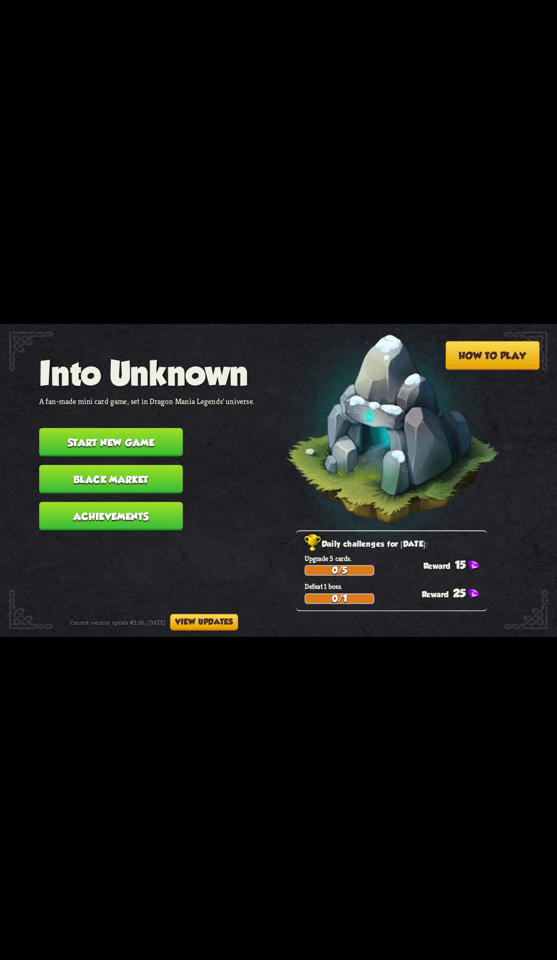 Image resolution: width=557 pixels, height=960 pixels. What do you see at coordinates (339, 569) in the screenshot?
I see `div: 0/5` at bounding box center [339, 569].